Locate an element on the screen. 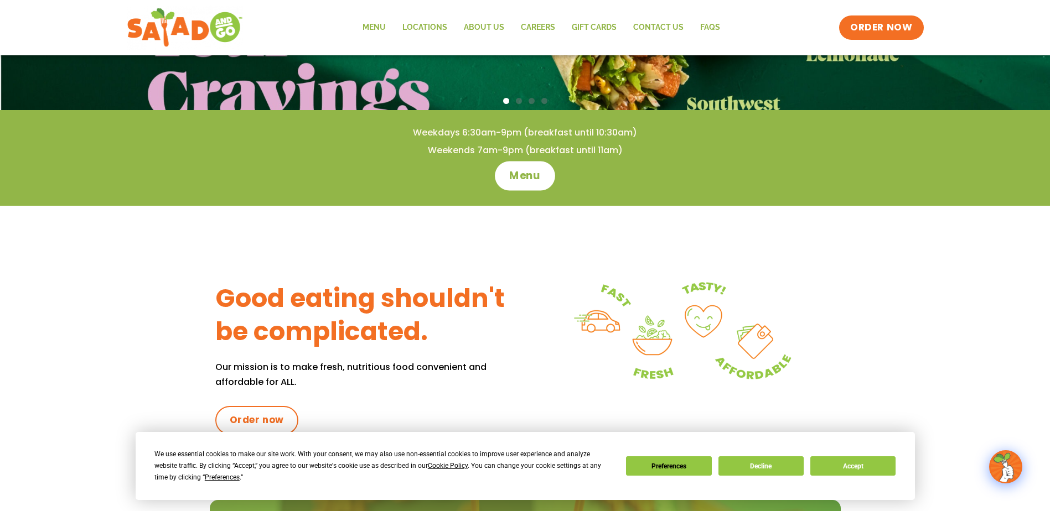 This screenshot has height=511, width=1050. div: Cookie Consent Prompt is located at coordinates (525, 466).